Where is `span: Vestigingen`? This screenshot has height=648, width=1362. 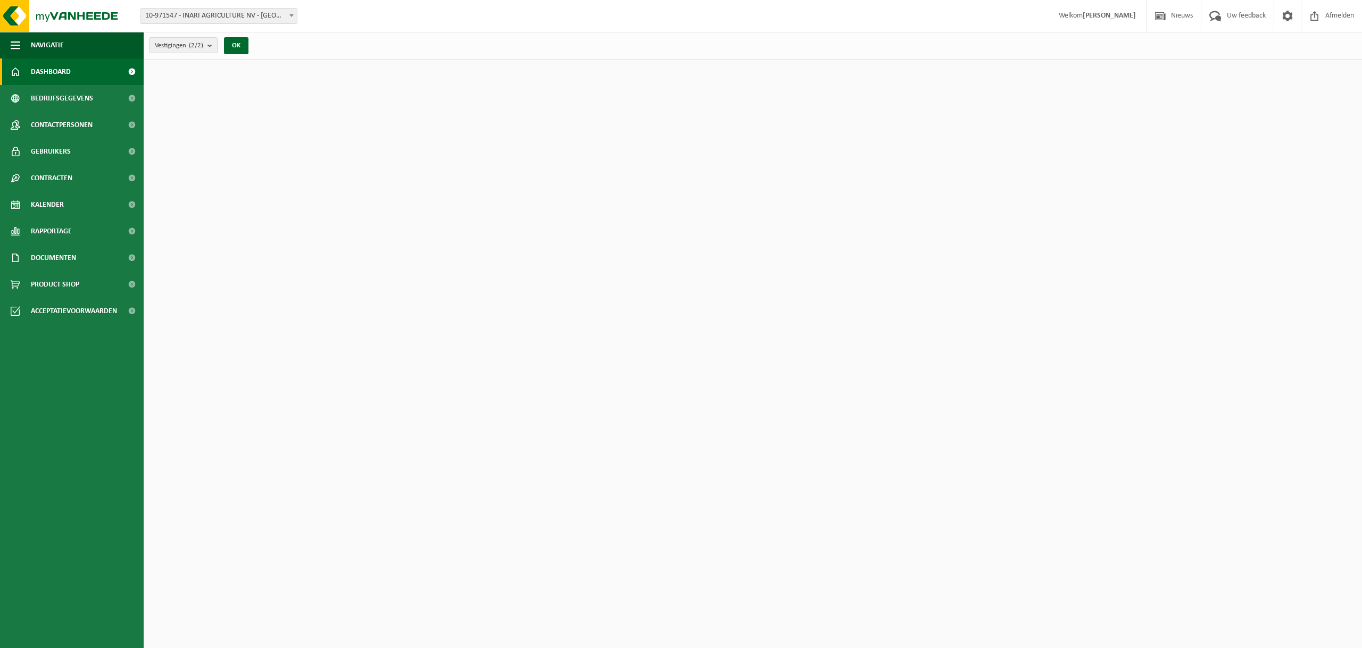 span: Vestigingen is located at coordinates (179, 46).